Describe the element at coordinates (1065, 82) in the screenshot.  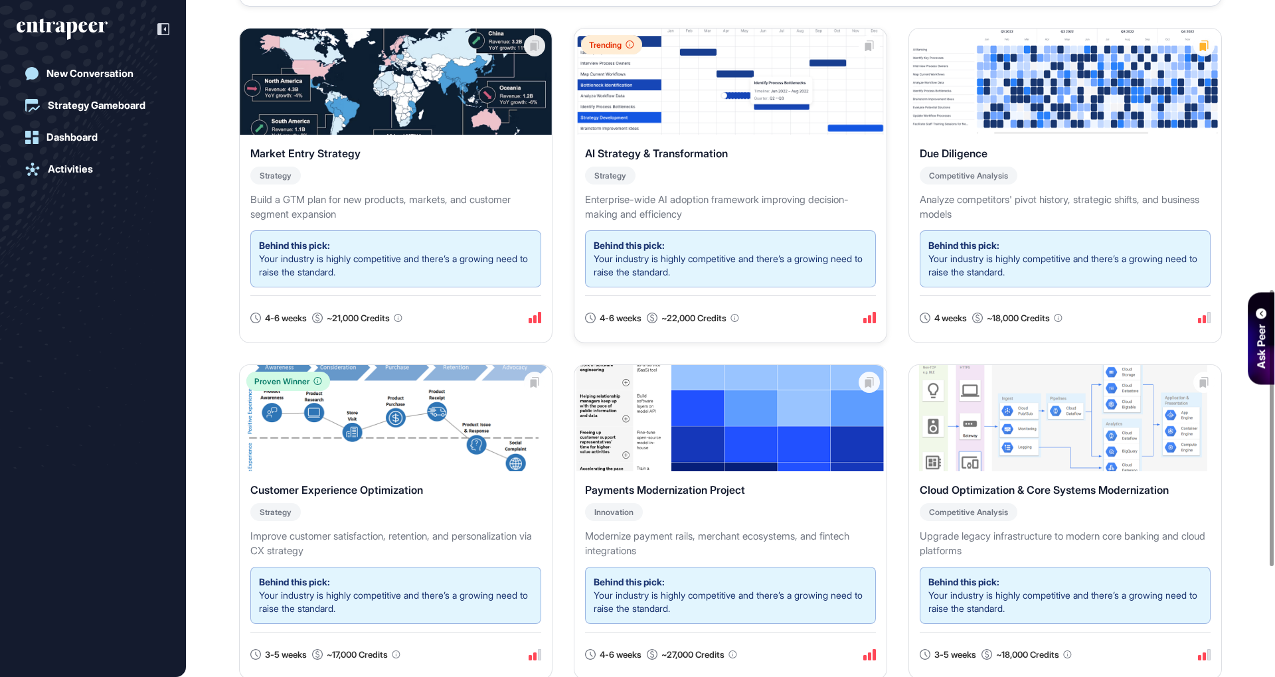
I see `img: Due Diligence` at that location.